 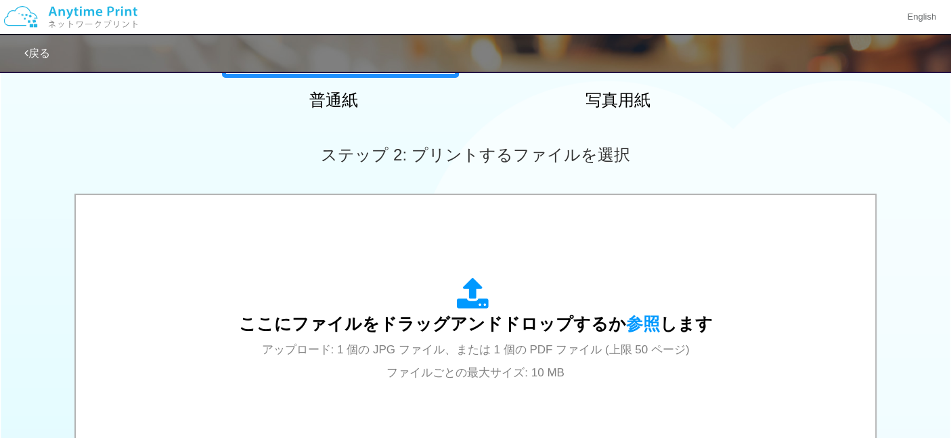 I want to click on span: ステップ 2: プリントするファイルを選択, so click(x=475, y=154).